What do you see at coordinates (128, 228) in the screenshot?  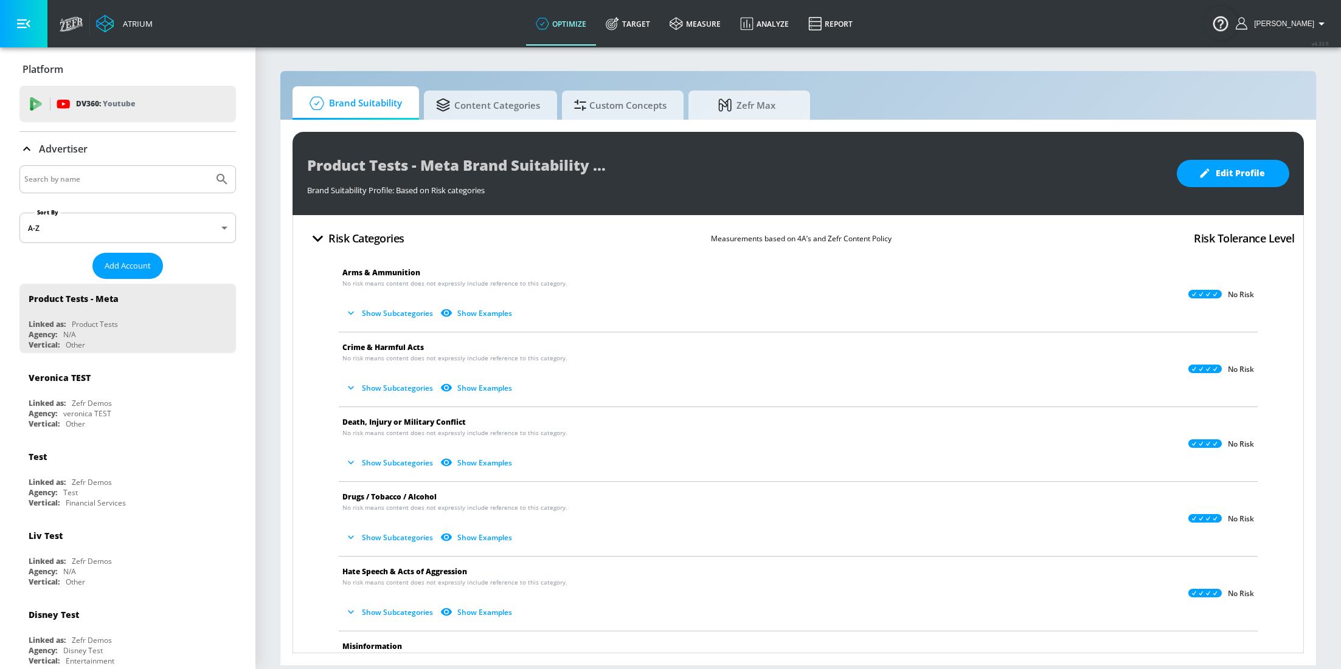 I see `div: A-Z` at bounding box center [128, 228].